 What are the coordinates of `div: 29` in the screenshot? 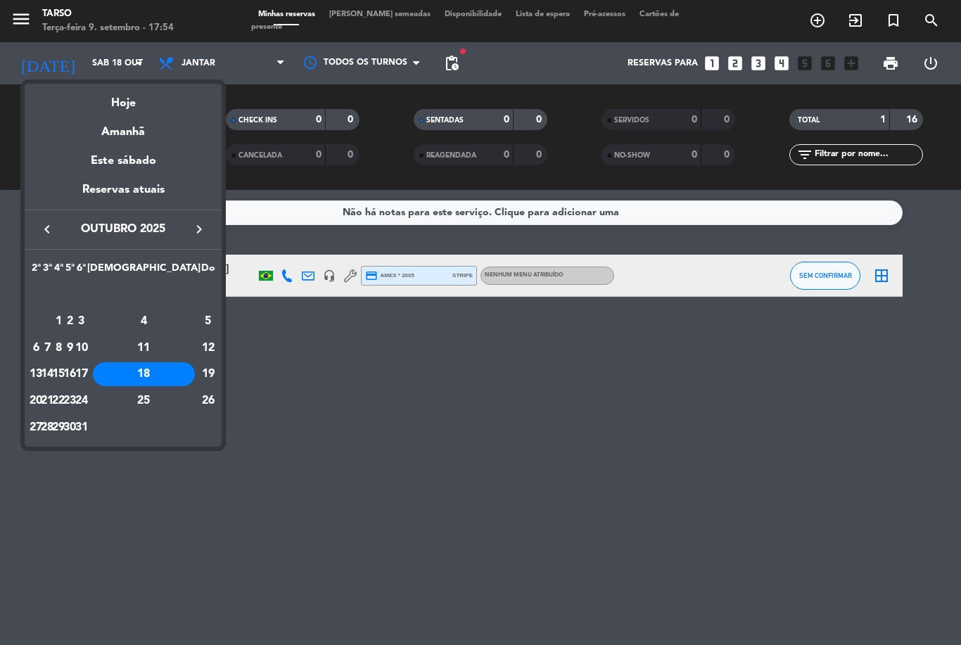 It's located at (58, 428).